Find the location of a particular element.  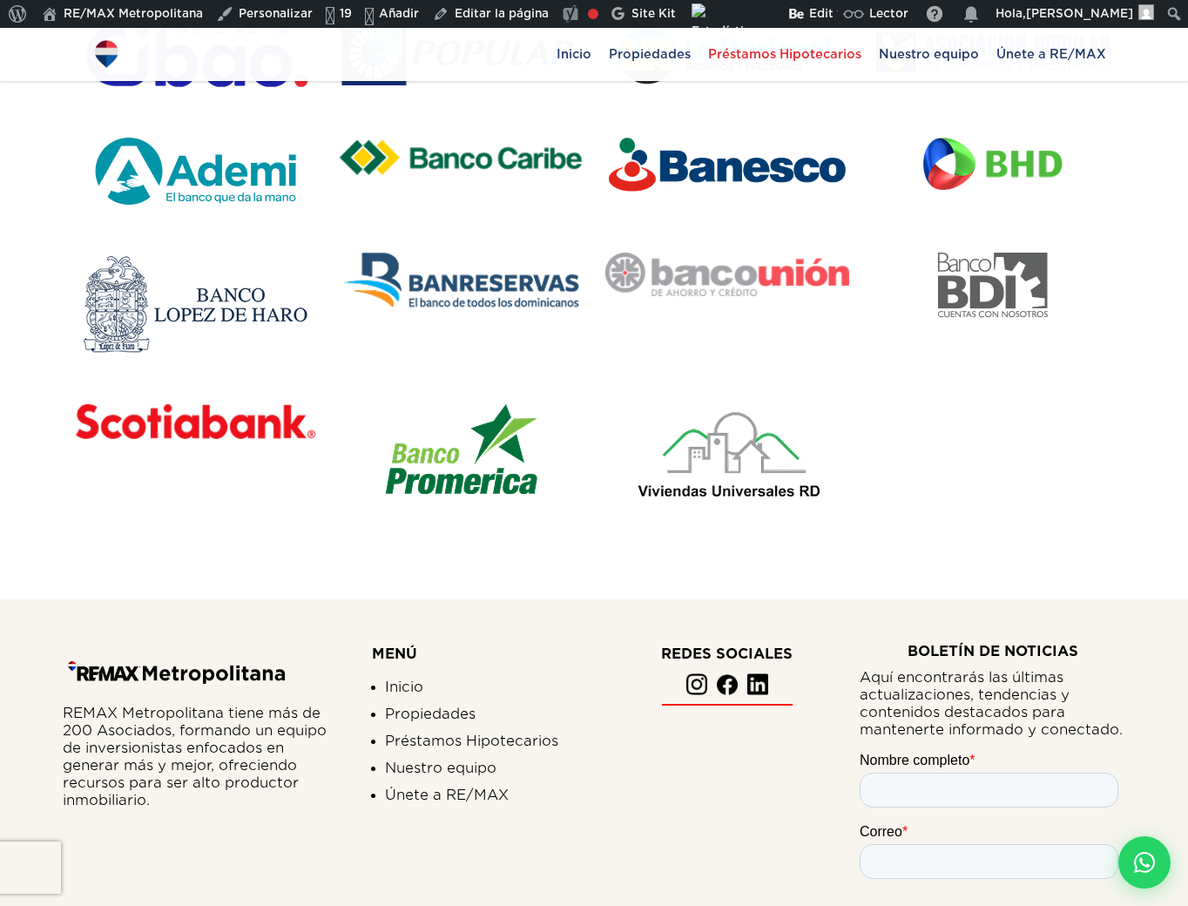

p: MENÚ is located at coordinates (482, 653).